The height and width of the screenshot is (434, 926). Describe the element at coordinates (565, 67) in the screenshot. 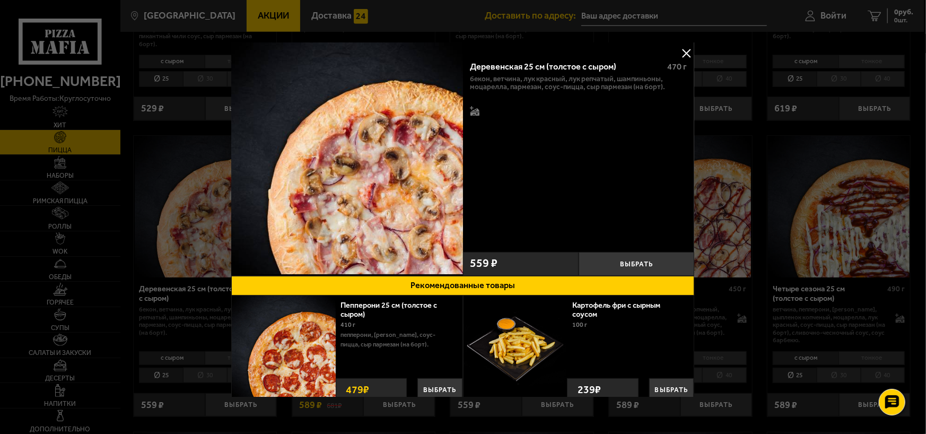

I see `div: Деревенская 25 см (толстое с сыром)` at that location.